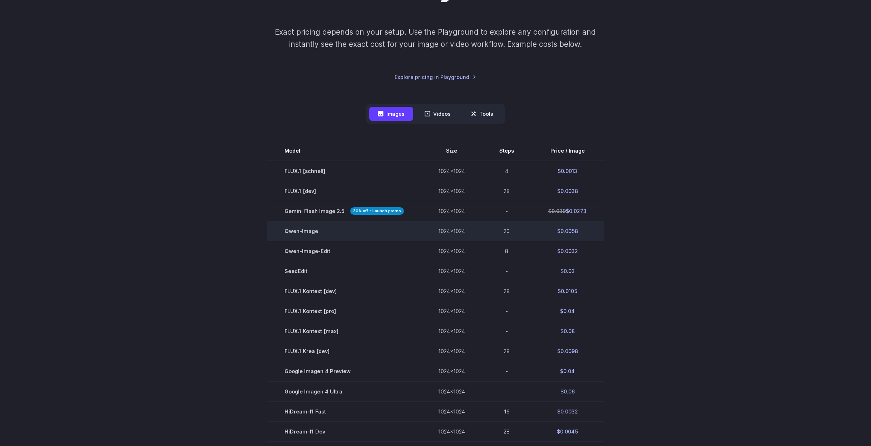 The width and height of the screenshot is (871, 446). What do you see at coordinates (567, 191) in the screenshot?
I see `td: $0.0038` at bounding box center [567, 191].